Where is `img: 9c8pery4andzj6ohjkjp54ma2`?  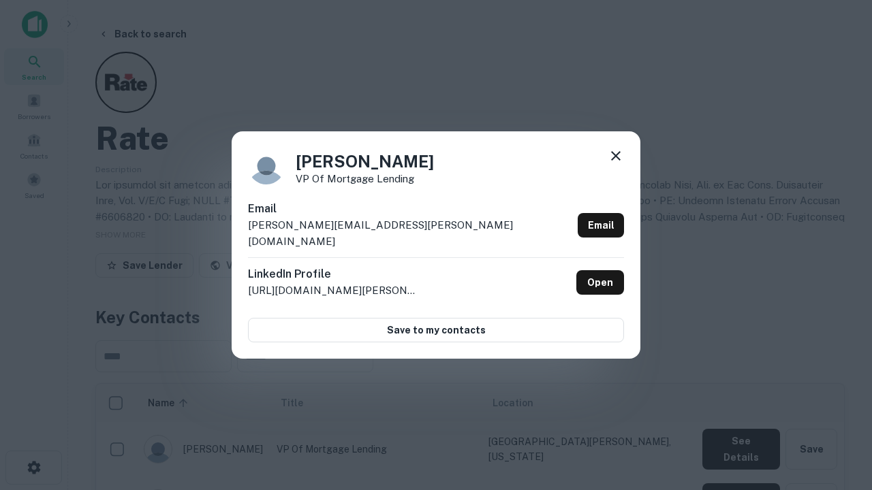 img: 9c8pery4andzj6ohjkjp54ma2 is located at coordinates (266, 166).